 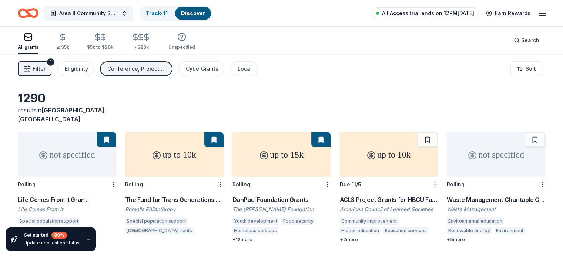 What do you see at coordinates (28, 42) in the screenshot?
I see `button: All grants` at bounding box center [28, 42].